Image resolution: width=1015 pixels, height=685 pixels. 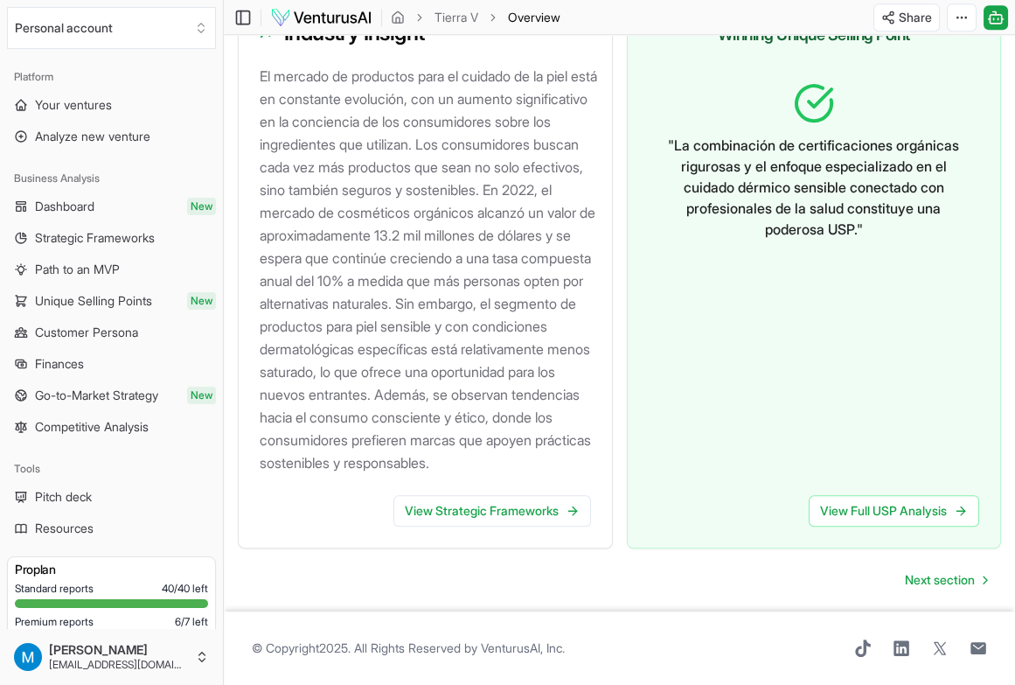 I want to click on span: © Copyright 2025 . All Rights Reserved by ., so click(x=408, y=648).